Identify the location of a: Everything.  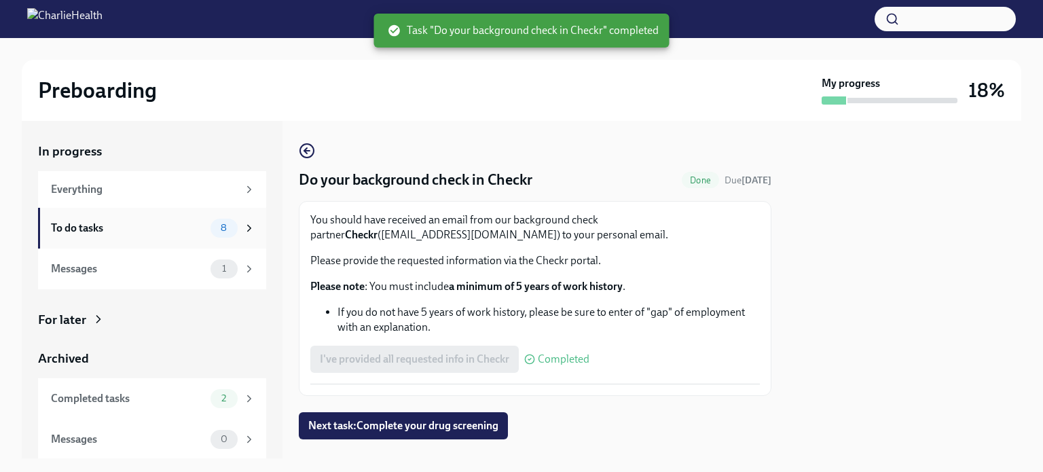
(152, 189).